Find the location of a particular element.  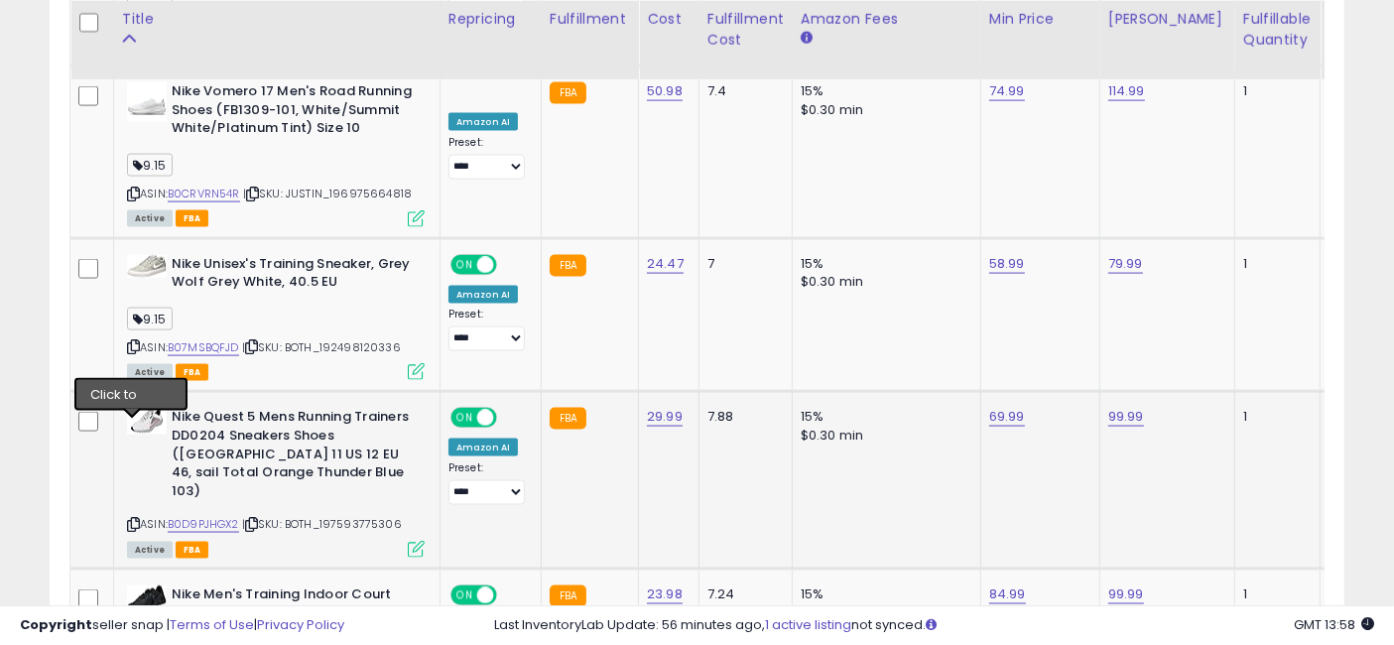

a: 1 active listing is located at coordinates (808, 624).